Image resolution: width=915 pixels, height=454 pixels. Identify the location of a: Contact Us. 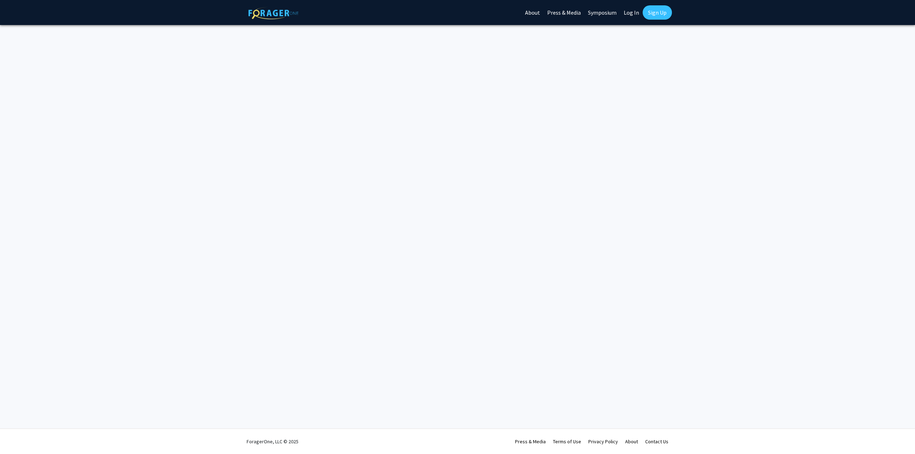
(656, 442).